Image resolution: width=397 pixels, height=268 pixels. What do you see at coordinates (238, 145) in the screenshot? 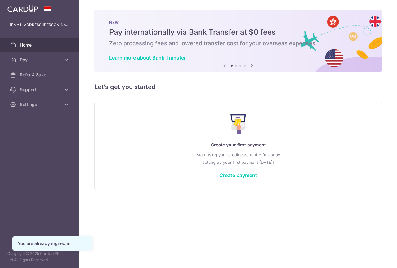
I see `p: Create your first payment` at bounding box center [238, 145].